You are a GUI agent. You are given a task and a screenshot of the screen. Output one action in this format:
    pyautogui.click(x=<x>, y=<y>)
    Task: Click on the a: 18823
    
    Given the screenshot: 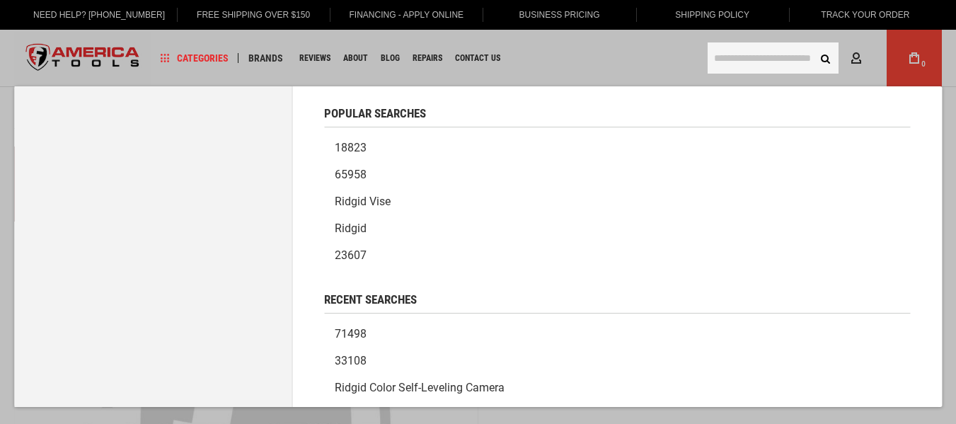 What is the action you would take?
    pyautogui.click(x=617, y=148)
    